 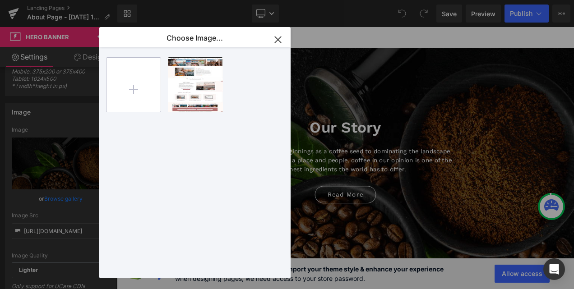 What do you see at coordinates (273, 121) in the screenshot?
I see `h2: Our Story` at bounding box center [273, 121].